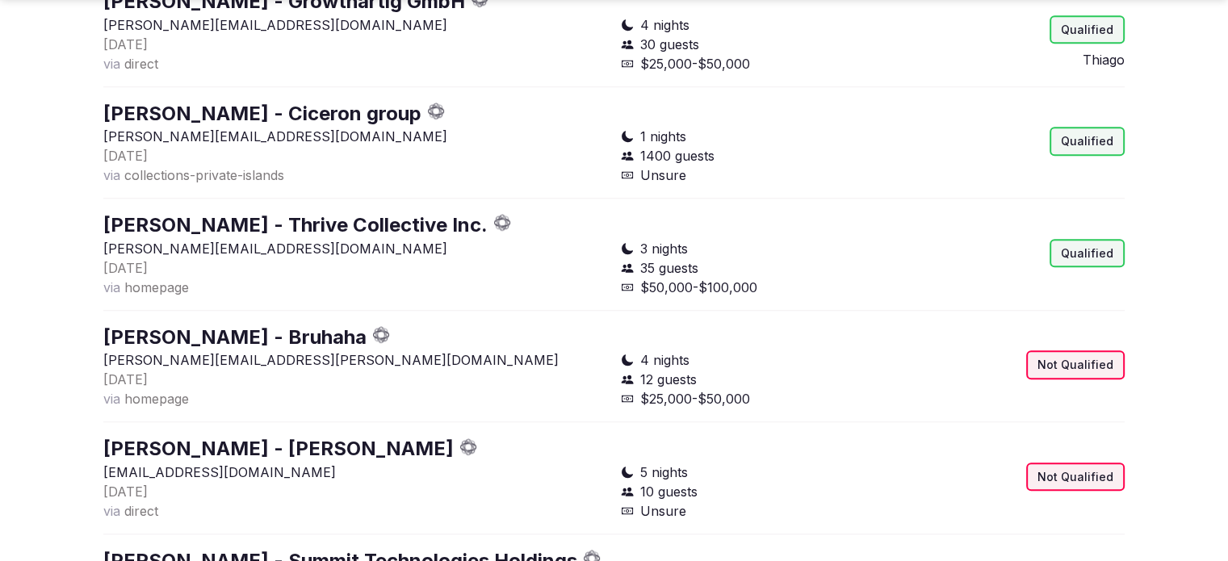 The image size is (1228, 561). Describe the element at coordinates (668, 379) in the screenshot. I see `span: 12 guests` at that location.